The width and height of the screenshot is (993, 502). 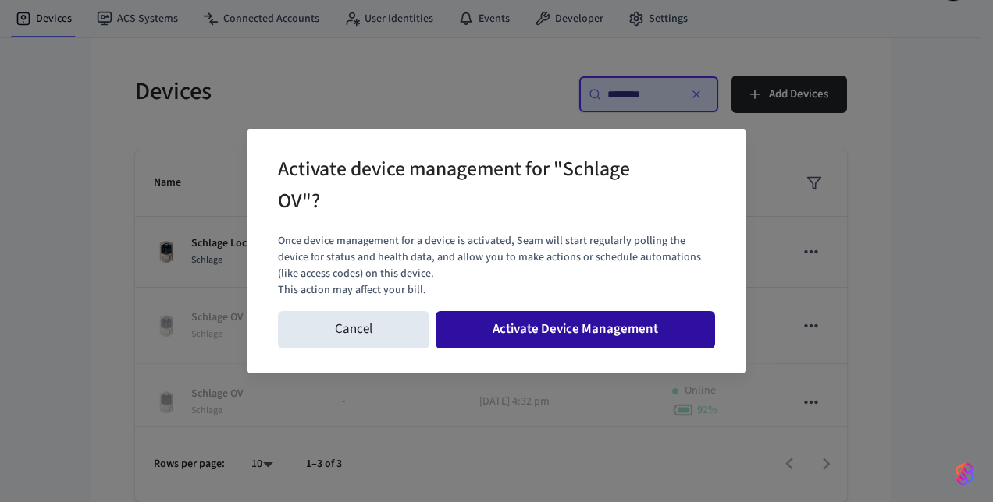 I want to click on button: Cancel, so click(x=353, y=330).